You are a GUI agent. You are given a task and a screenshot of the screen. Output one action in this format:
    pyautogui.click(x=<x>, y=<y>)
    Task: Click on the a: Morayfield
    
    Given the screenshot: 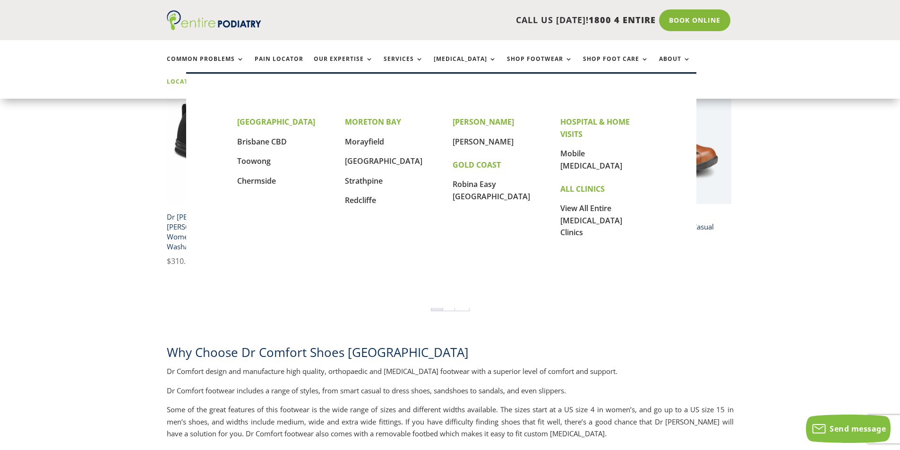 What is the action you would take?
    pyautogui.click(x=364, y=142)
    